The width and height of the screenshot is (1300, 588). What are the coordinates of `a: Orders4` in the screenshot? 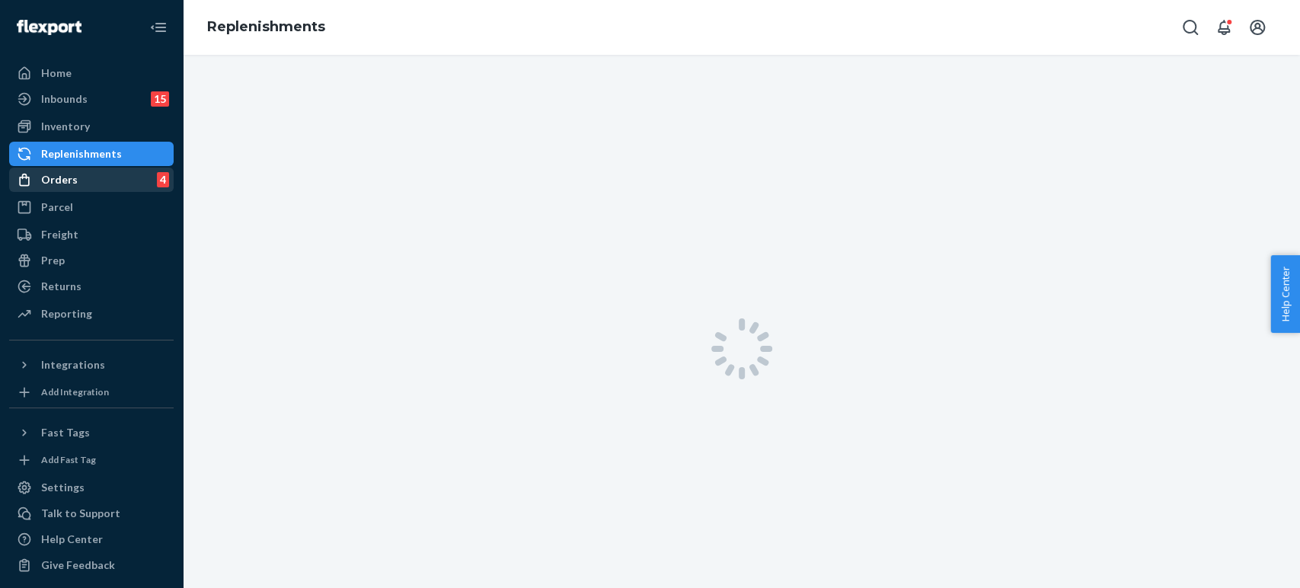 It's located at (91, 180).